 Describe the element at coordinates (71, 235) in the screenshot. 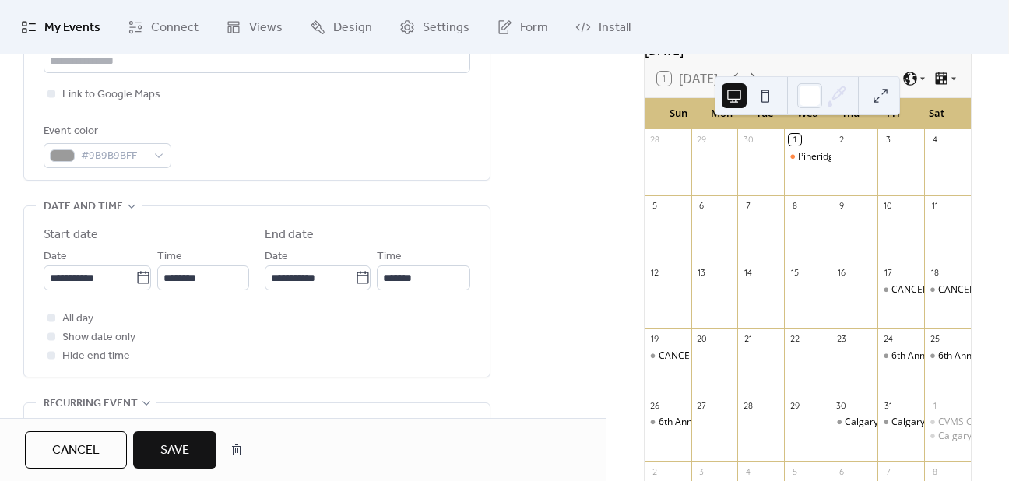

I see `div: Start date` at that location.